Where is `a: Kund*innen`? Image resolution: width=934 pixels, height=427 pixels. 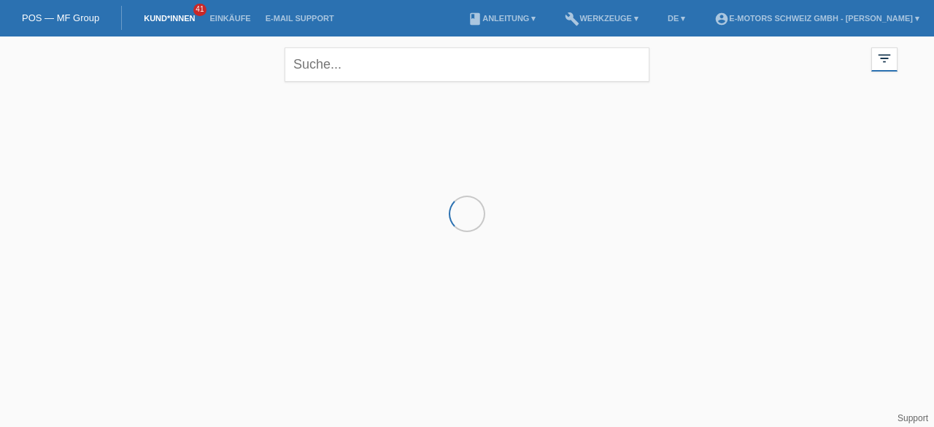 a: Kund*innen is located at coordinates (169, 18).